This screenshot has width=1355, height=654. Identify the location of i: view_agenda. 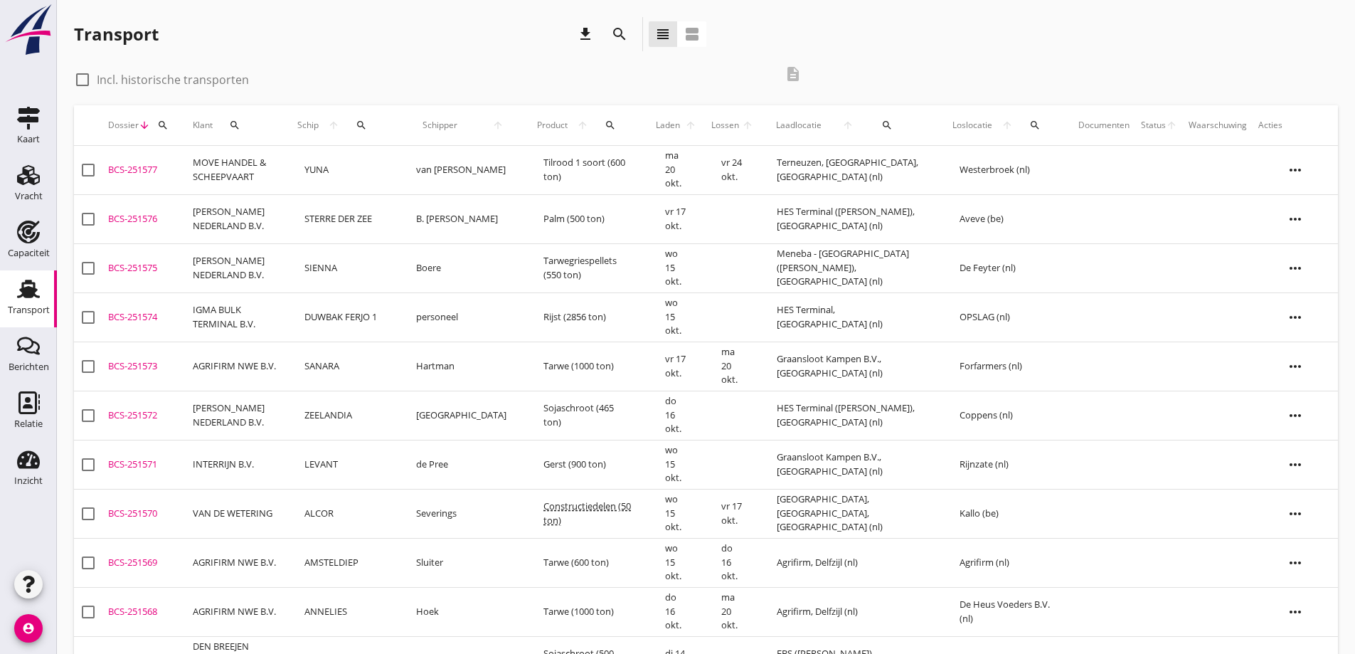
(692, 34).